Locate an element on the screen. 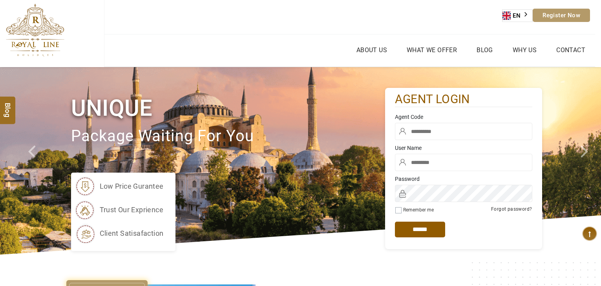  li: client satisafaction is located at coordinates (119, 234).